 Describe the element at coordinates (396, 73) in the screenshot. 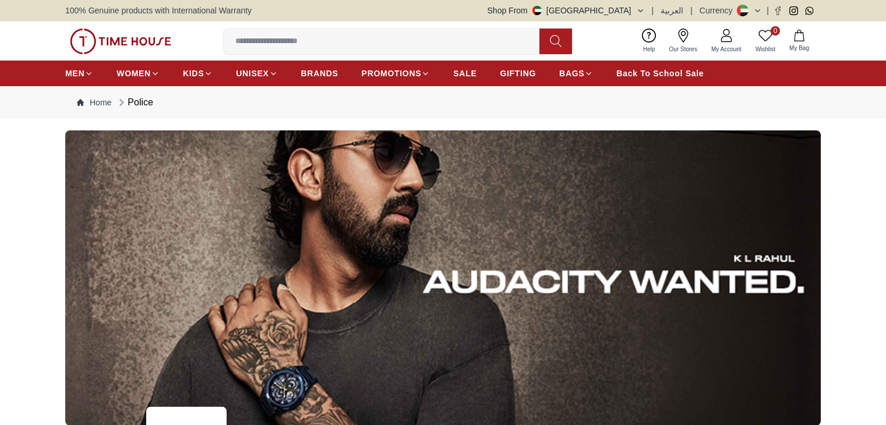

I see `a: PROMOTIONS` at that location.